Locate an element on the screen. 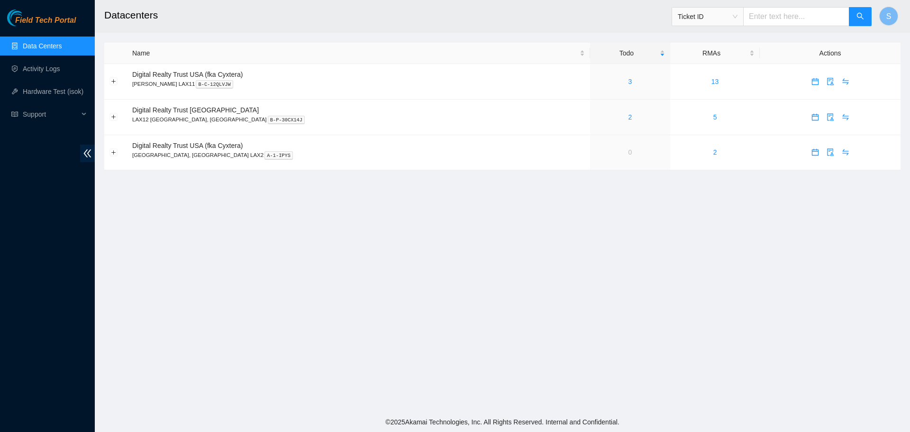 This screenshot has height=432, width=910. a: Data Centers is located at coordinates (42, 46).